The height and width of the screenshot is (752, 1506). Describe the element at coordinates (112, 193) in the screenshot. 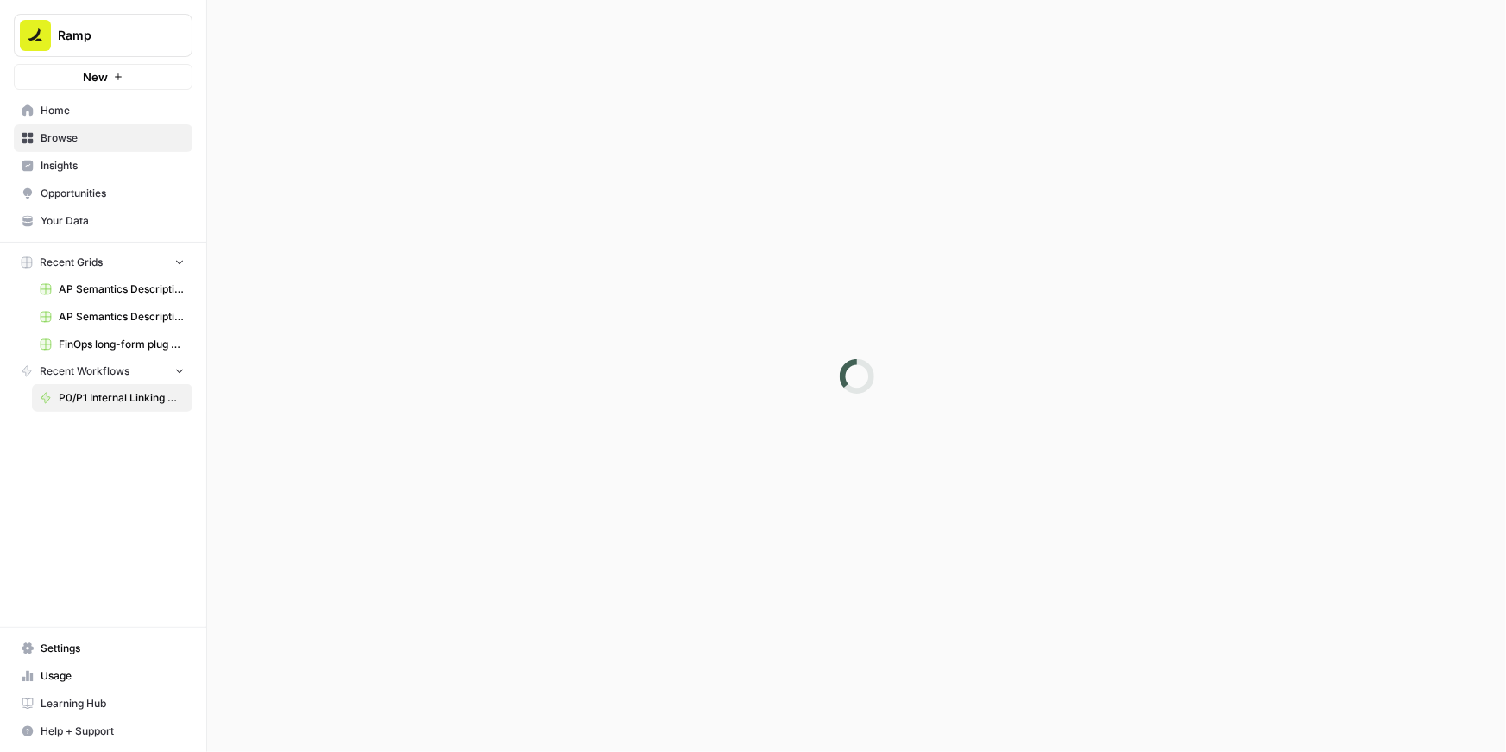

I see `span: Opportunities` at that location.